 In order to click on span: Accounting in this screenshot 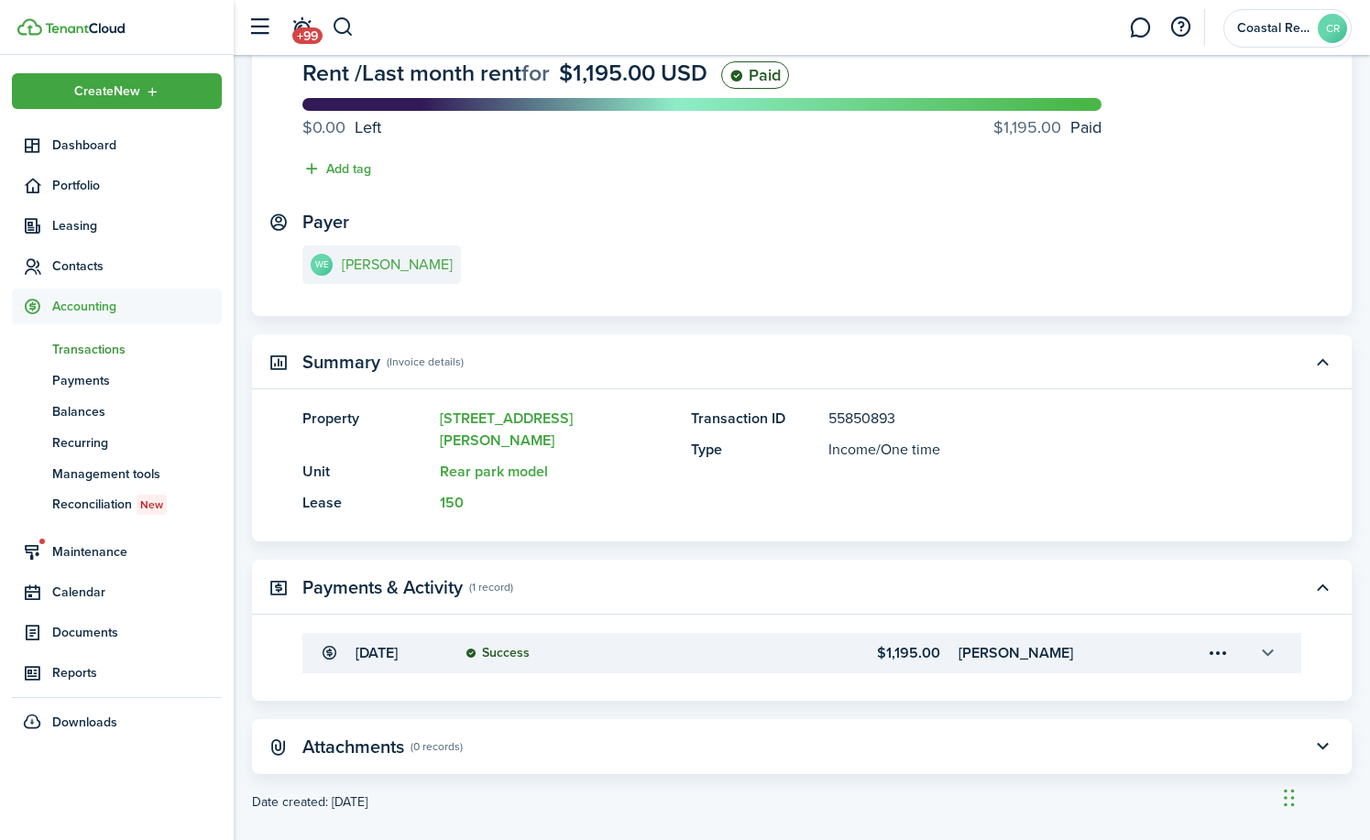, I will do `click(137, 306)`.